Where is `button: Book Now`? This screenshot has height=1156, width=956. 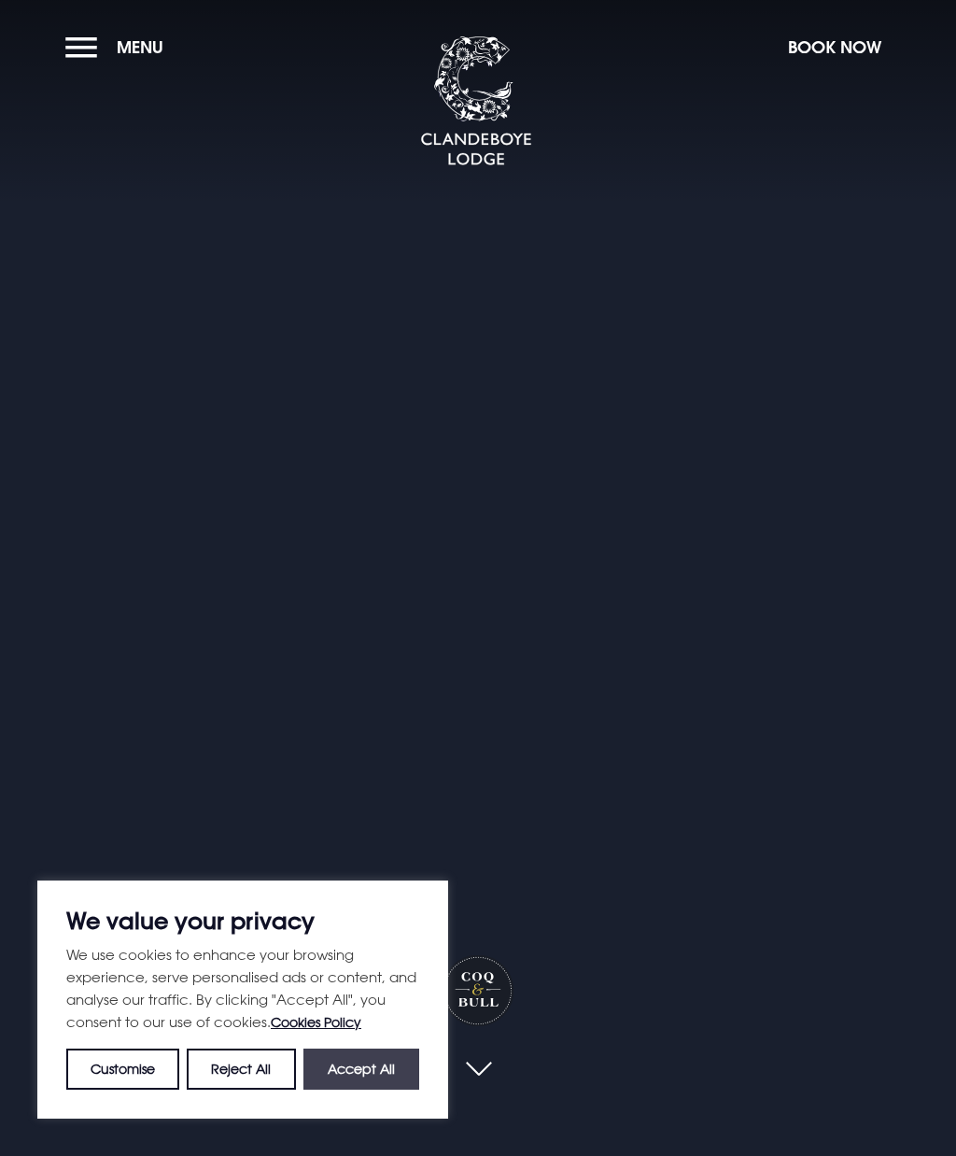
button: Book Now is located at coordinates (835, 47).